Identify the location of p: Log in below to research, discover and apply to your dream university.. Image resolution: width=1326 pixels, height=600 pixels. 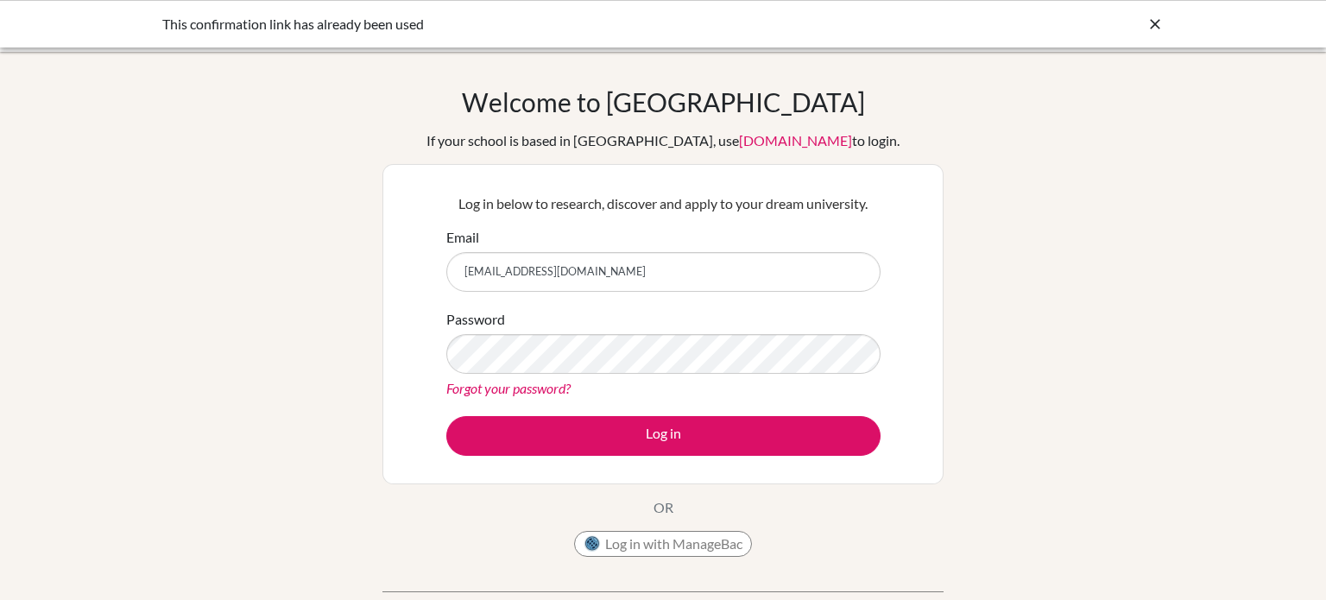
(663, 204).